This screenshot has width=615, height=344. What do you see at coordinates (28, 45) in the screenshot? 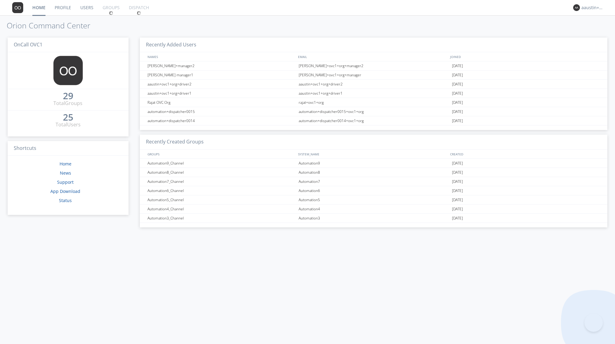
I see `span: OnCall OVC1` at bounding box center [28, 45].